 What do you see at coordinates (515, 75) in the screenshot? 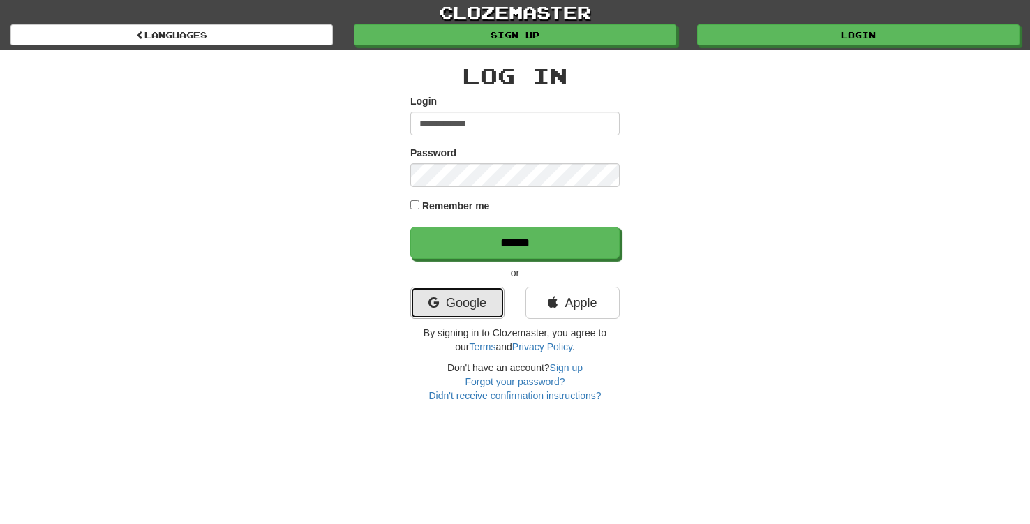
I see `h2: Log In` at bounding box center [515, 75].